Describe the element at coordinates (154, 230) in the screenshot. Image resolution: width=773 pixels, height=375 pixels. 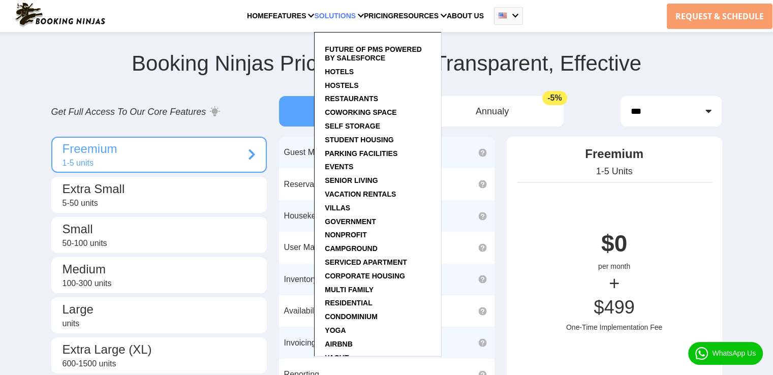
I see `p: Small` at that location.